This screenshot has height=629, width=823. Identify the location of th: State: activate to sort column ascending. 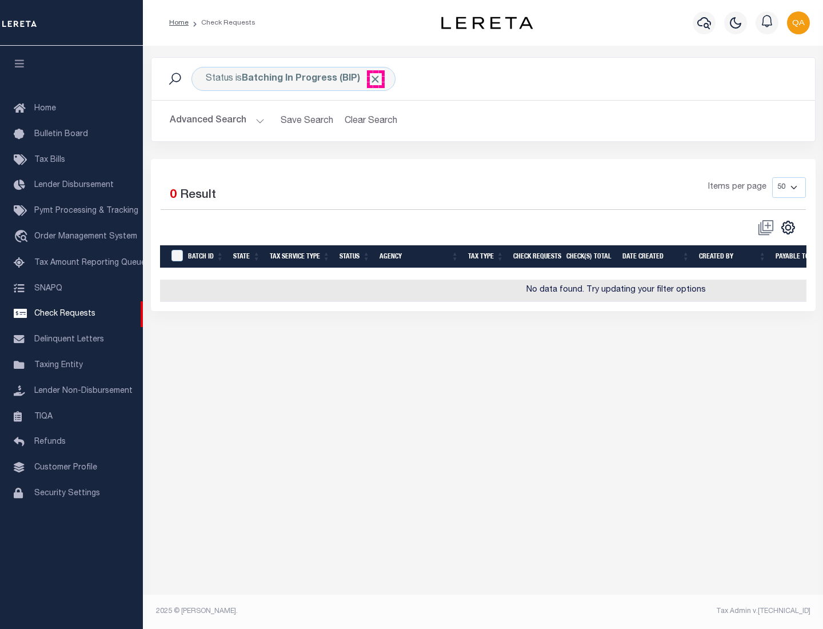
(247, 257).